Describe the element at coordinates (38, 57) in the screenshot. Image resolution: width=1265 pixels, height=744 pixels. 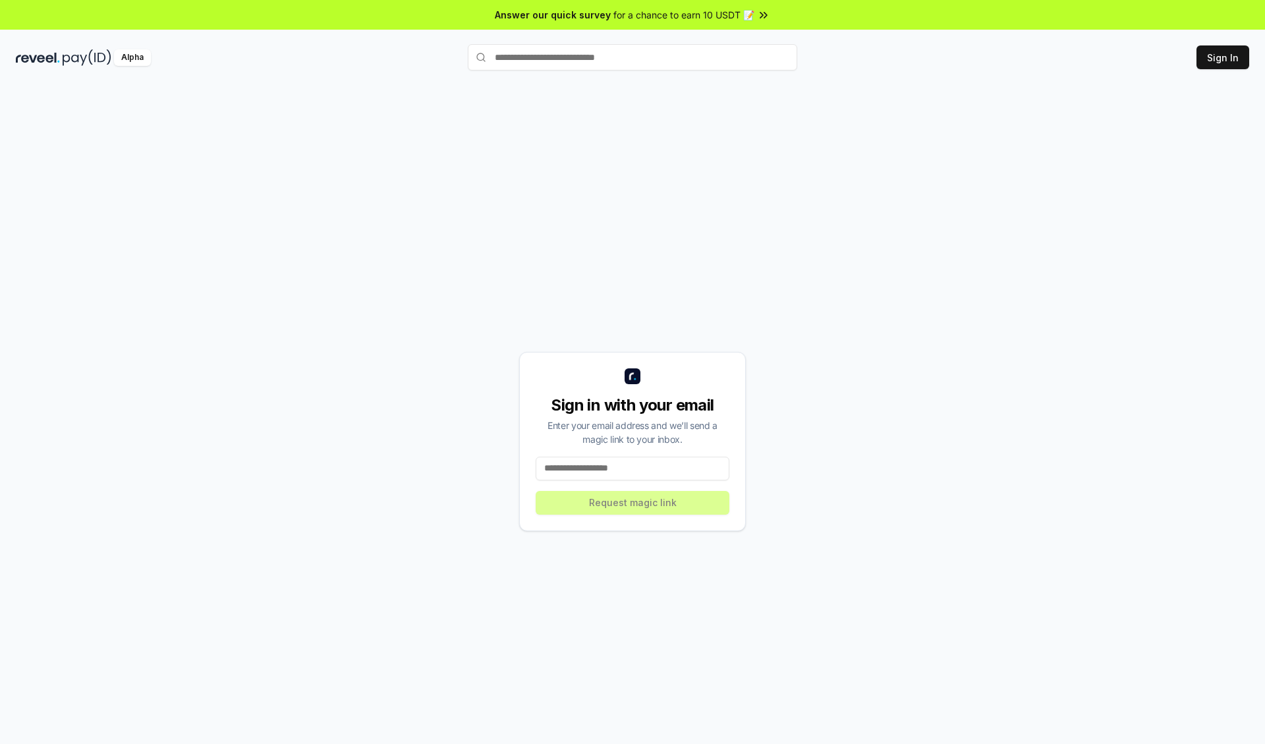
I see `img: reveel_dark` at that location.